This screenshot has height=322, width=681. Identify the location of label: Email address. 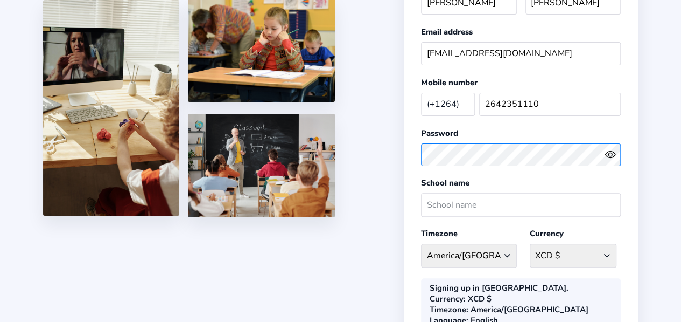
(447, 32).